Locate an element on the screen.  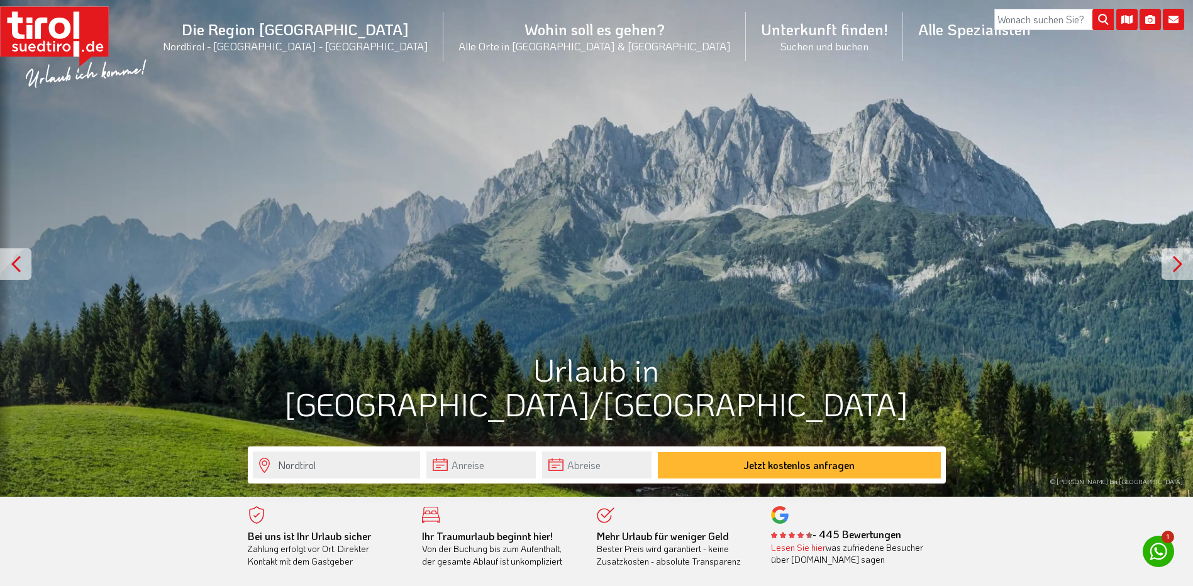
div: Zahlung erfolgt vor Ort. Direkter Kontakt mit dem Gastgeber is located at coordinates (326, 549).